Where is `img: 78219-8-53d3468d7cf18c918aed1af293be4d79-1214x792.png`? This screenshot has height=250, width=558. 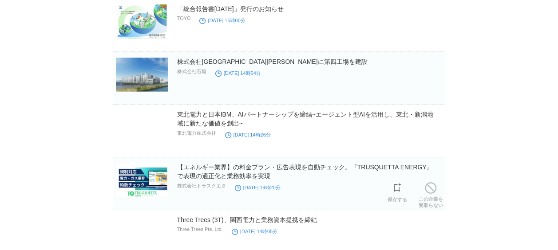
img: 78219-8-53d3468d7cf18c918aed1af293be4d79-1214x792.png is located at coordinates (142, 75).